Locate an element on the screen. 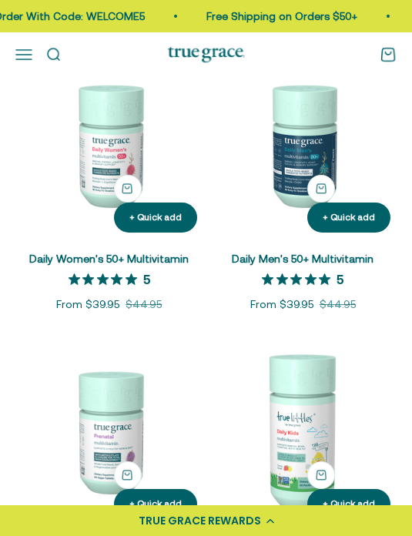  img: Daily Multivitamin for Energy, Longevity, Heart Health, & Memory Support* L-ergothioneine to supp... is located at coordinates (109, 145).